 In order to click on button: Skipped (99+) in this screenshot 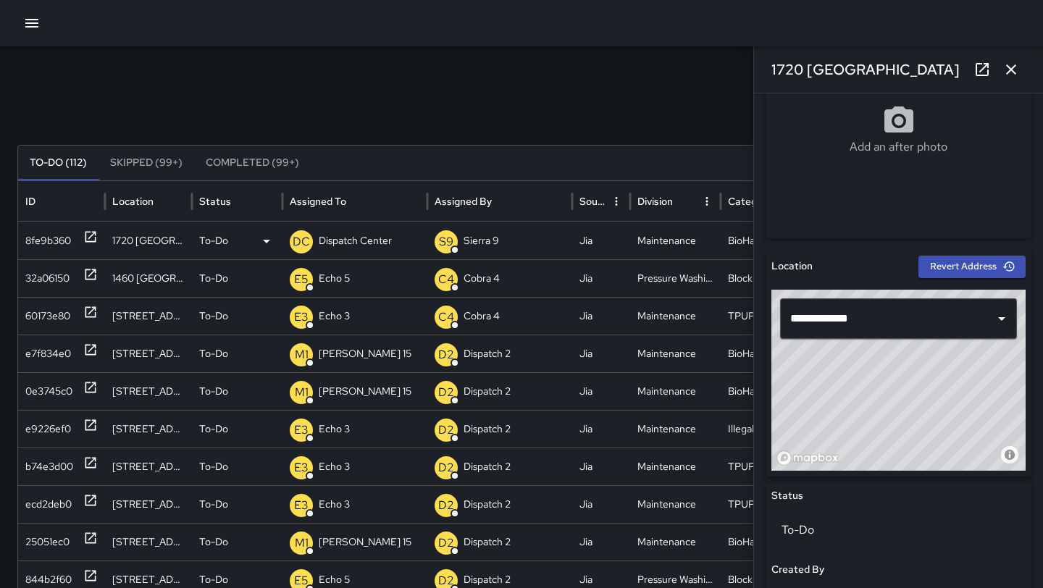, I will do `click(146, 163)`.